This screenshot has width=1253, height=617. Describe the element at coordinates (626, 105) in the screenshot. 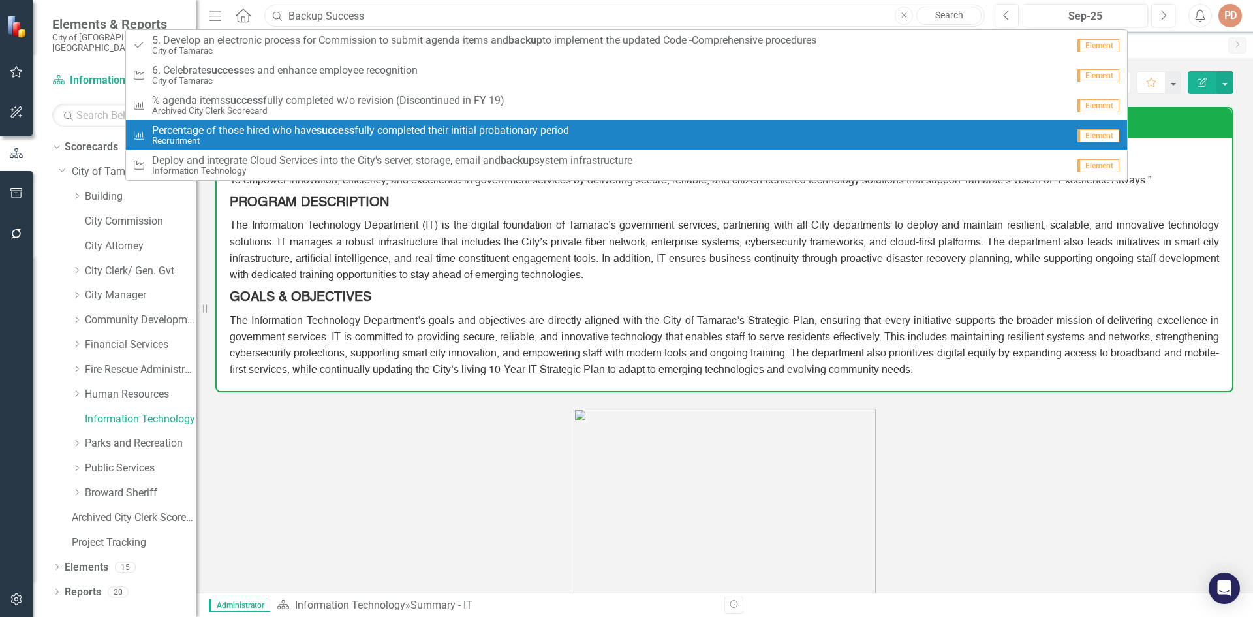

I see `a: % agenda itemssuccessfully completed w/o revision (Discontinued in FY 19)Archived City Clerk Scor...` at that location.